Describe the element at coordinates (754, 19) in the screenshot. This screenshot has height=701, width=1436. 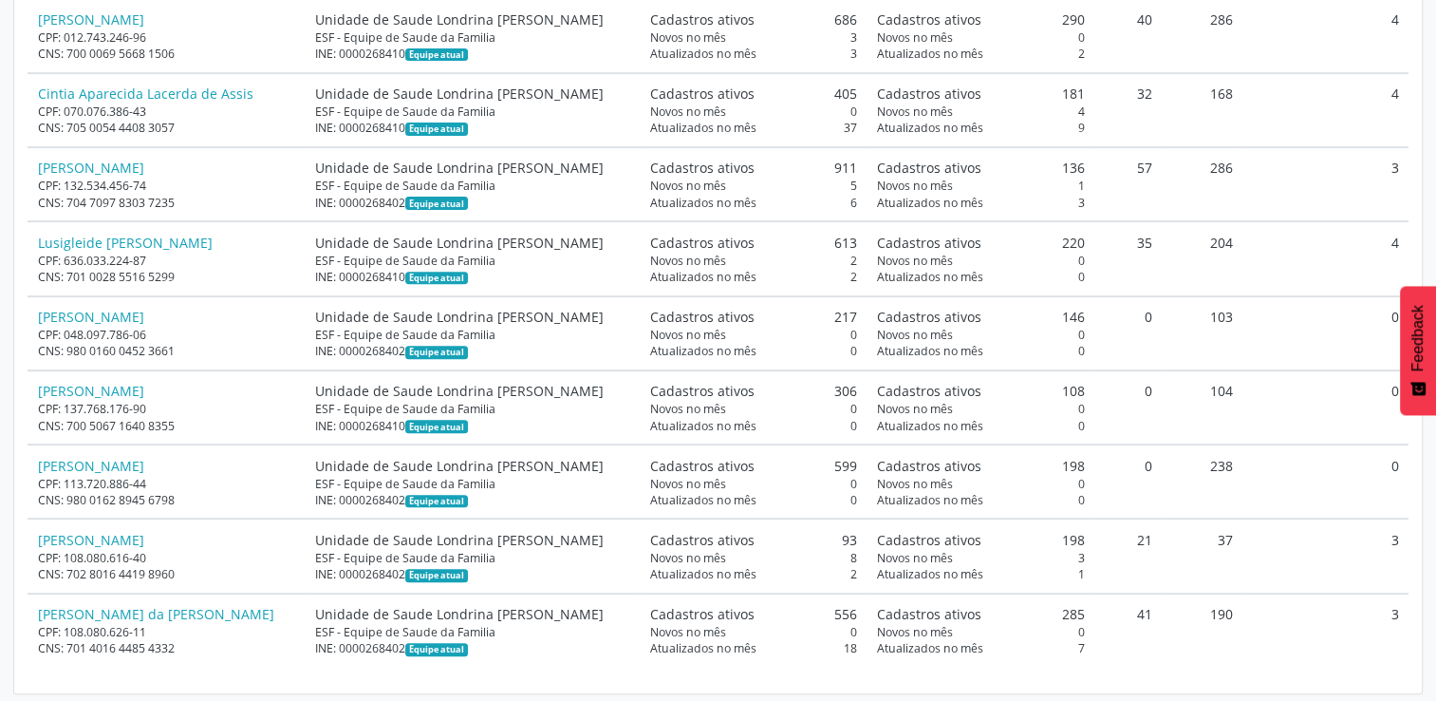
I see `div: 686` at that location.